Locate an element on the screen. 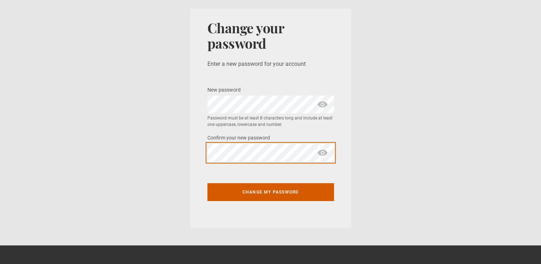 The image size is (541, 264). label: Confirm your new password is located at coordinates (238, 138).